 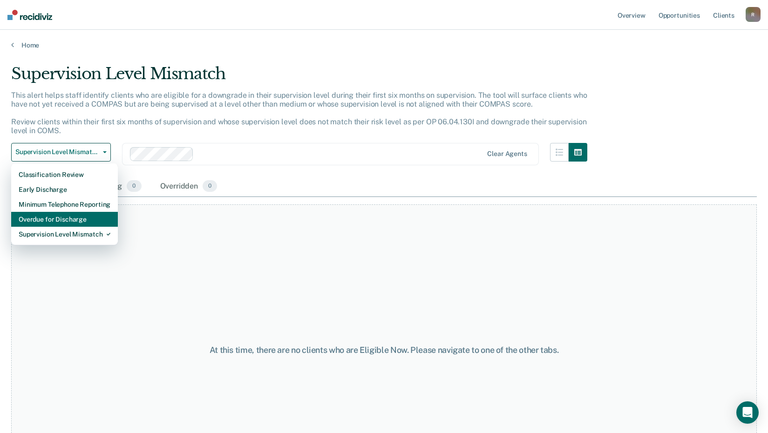 What do you see at coordinates (753, 14) in the screenshot?
I see `div: R` at bounding box center [753, 14].